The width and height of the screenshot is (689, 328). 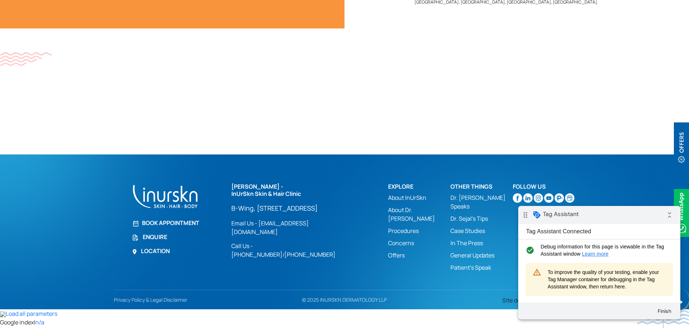 I want to click on a: Whatsappicon, so click(x=681, y=213).